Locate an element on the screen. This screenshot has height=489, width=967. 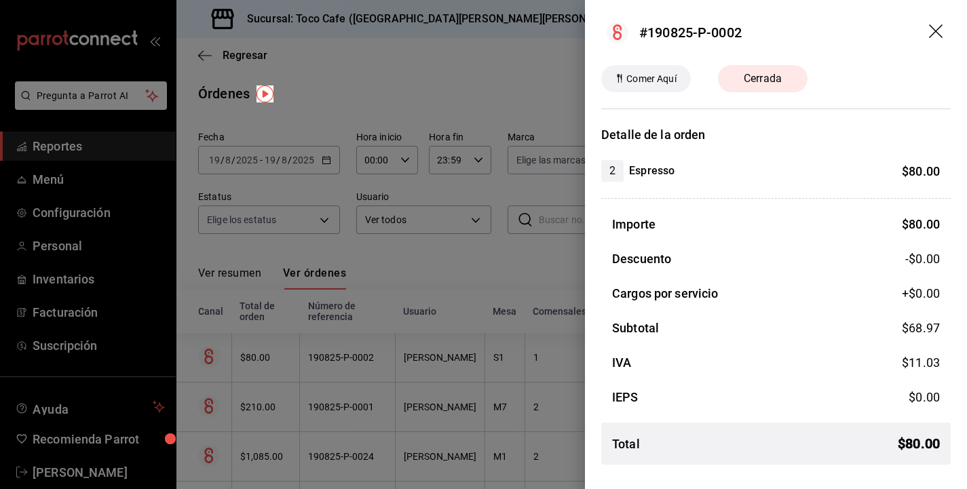
h3: Detalle de la orden is located at coordinates (775, 134).